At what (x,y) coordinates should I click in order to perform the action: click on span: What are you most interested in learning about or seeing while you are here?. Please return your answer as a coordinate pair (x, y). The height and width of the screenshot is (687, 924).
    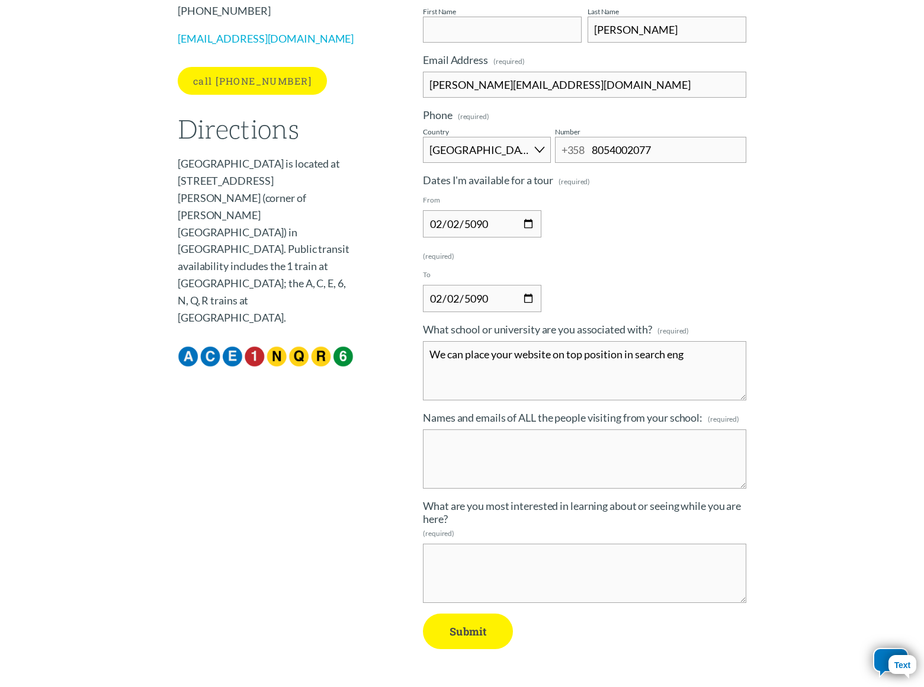
    Looking at the image, I should click on (584, 512).